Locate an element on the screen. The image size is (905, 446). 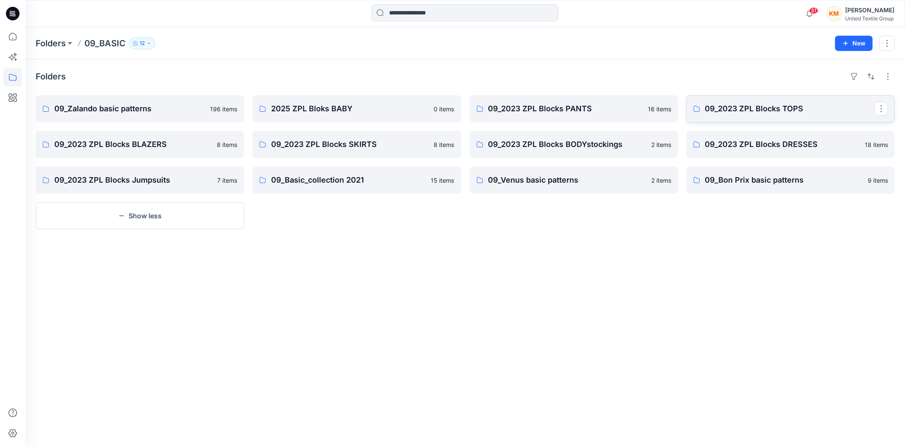
p: 09_2023 ZPL Blocks TOPS is located at coordinates (790, 109).